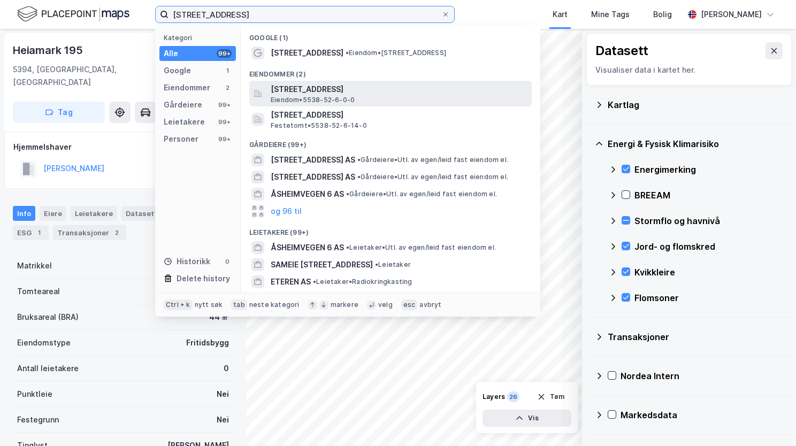  What do you see at coordinates (769, 421) in the screenshot?
I see `div: Chat Widget` at bounding box center [769, 421].